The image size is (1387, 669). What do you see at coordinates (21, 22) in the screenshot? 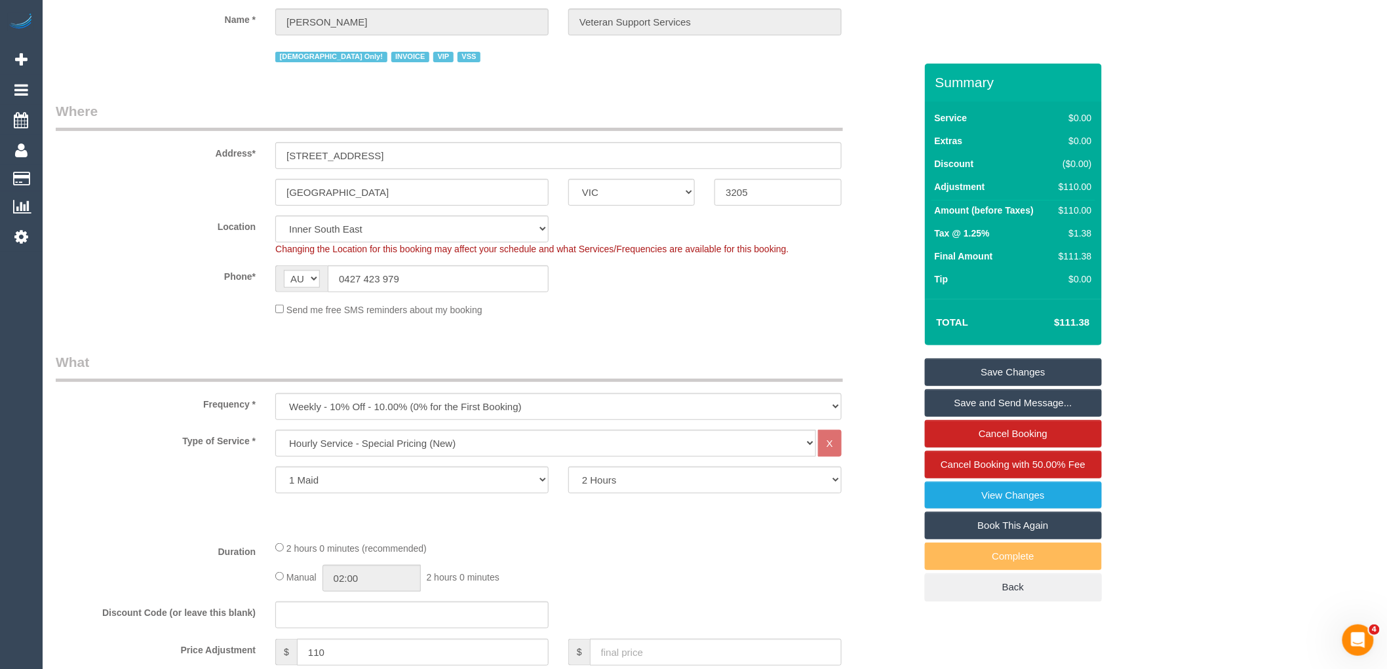
I see `img: Automaid Logo` at bounding box center [21, 22].